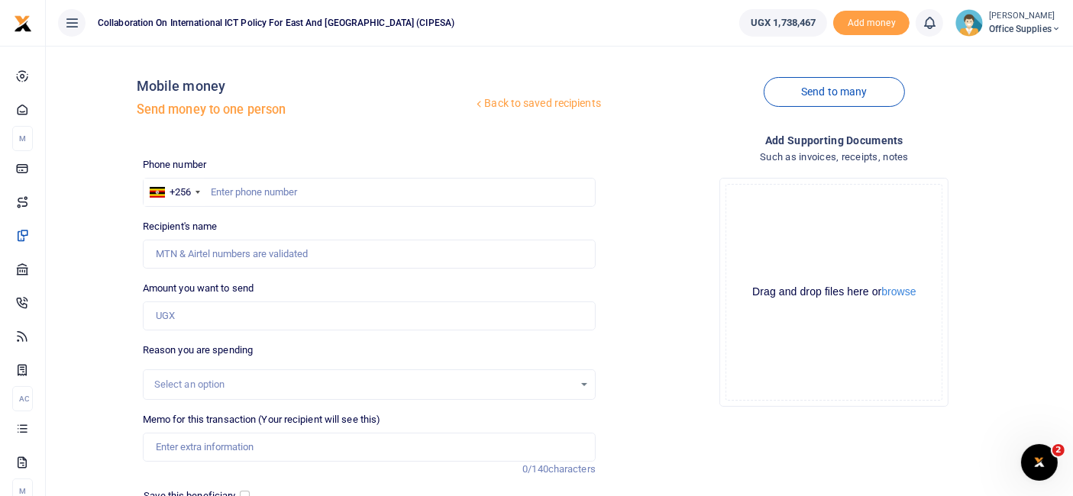 This screenshot has height=496, width=1073. I want to click on label: Recipient's name, so click(180, 227).